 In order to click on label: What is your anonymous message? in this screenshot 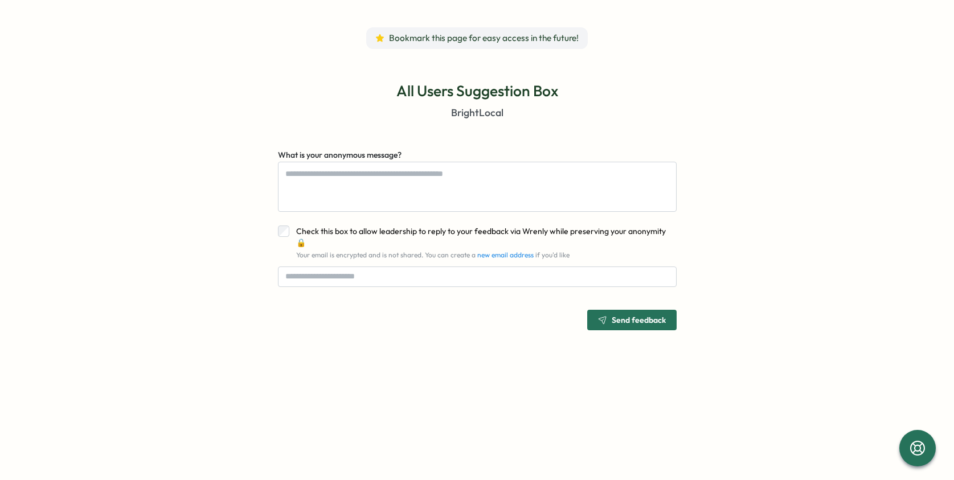, I will do `click(340, 156)`.